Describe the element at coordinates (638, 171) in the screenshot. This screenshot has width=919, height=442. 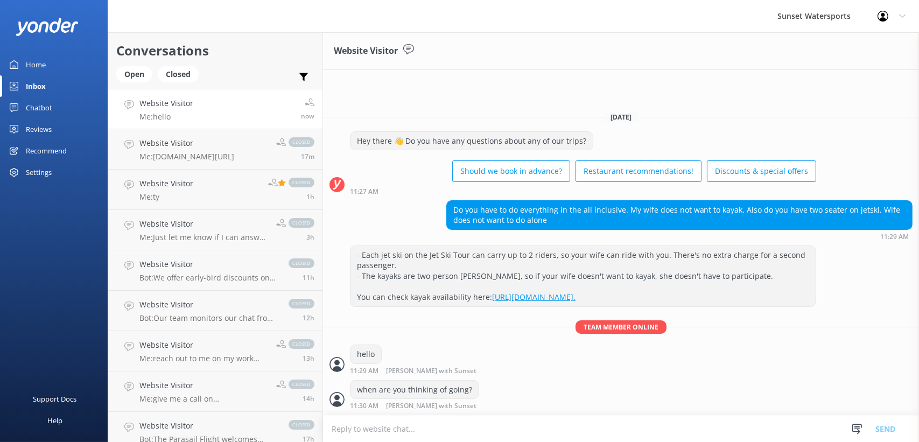
I see `button: Restaurant recommendations!` at that location.